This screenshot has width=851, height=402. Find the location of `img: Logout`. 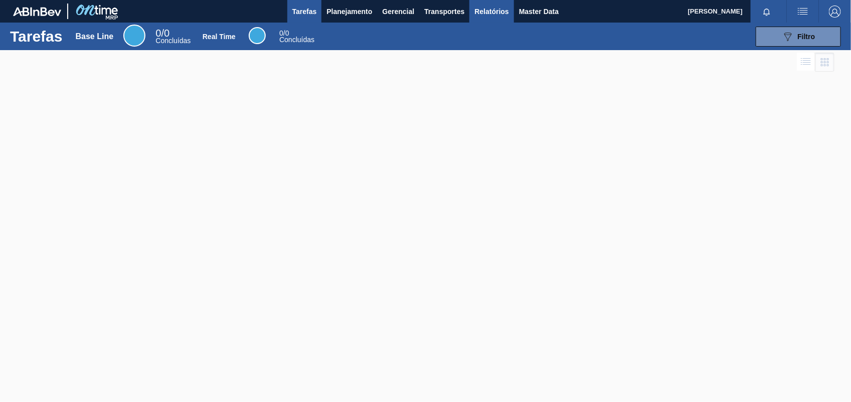

img: Logout is located at coordinates (835, 12).